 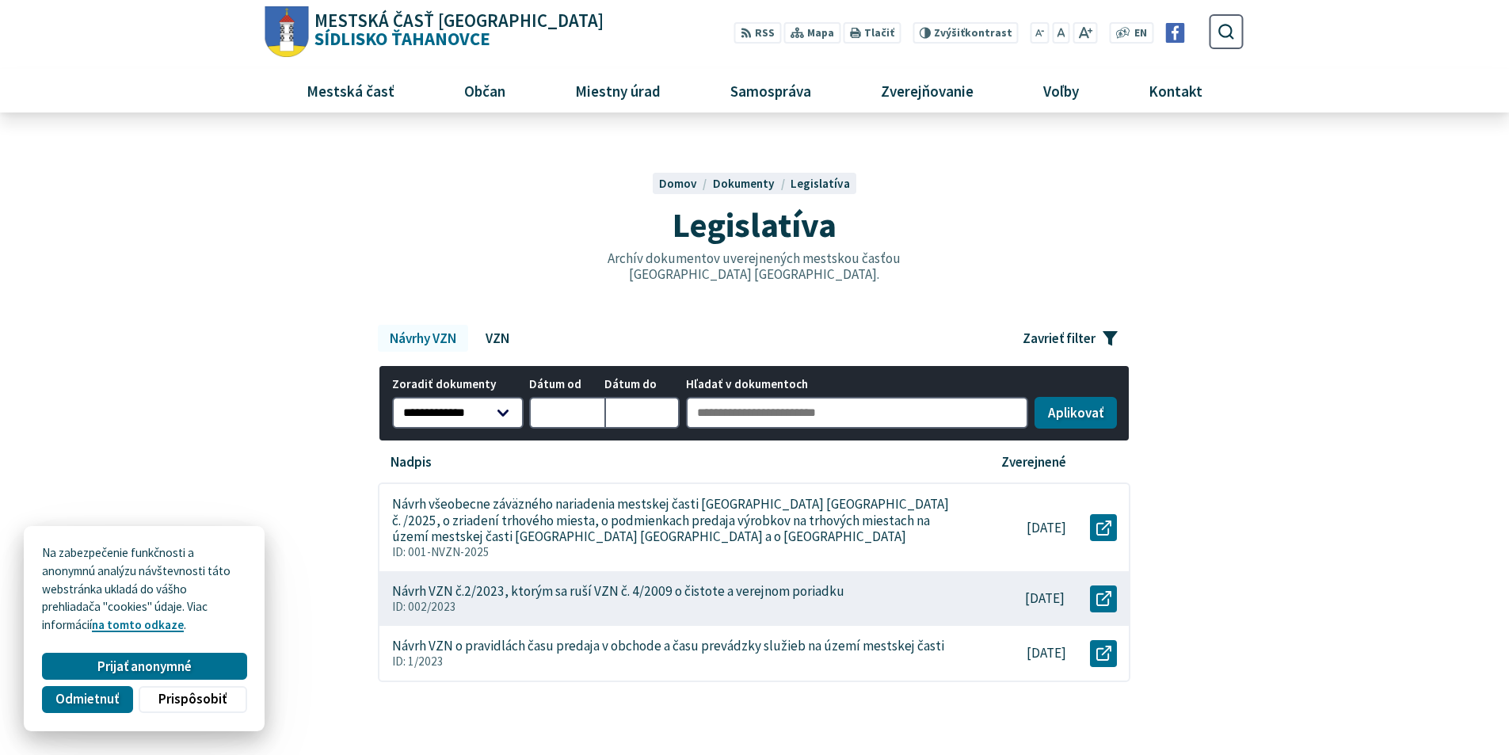 I want to click on span: Kontakt, so click(x=1175, y=90).